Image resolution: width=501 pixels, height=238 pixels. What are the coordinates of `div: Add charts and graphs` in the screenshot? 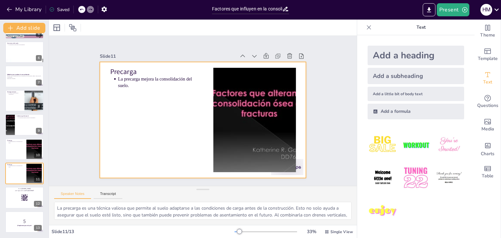 It's located at (488, 149).